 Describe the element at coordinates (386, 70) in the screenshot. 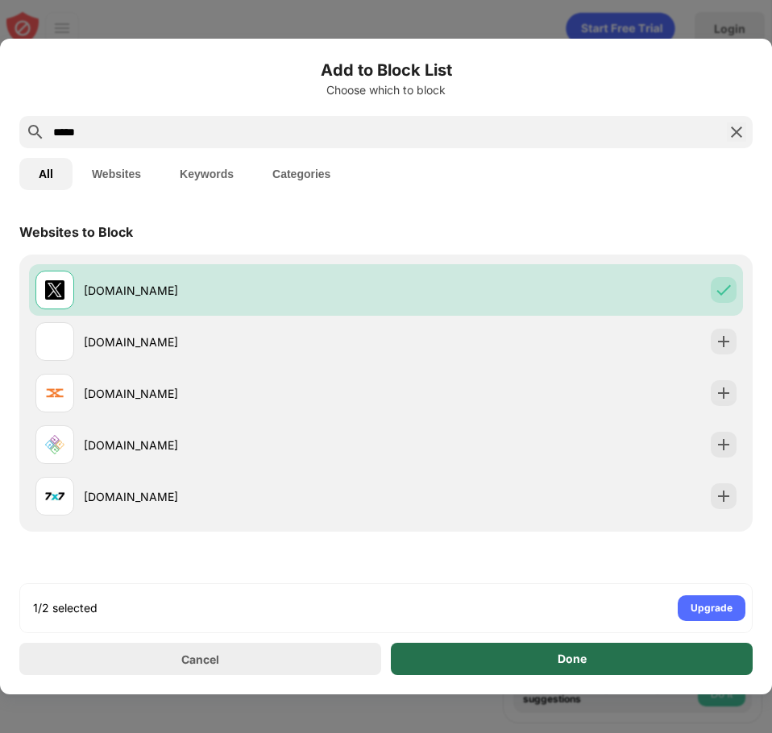

I see `h6: Add to Block List` at that location.